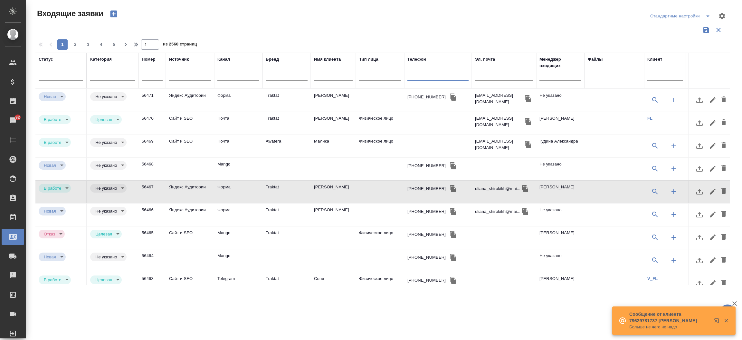 The image size is (742, 340). What do you see at coordinates (561, 169) in the screenshot?
I see `td: Не указано` at bounding box center [561, 169].